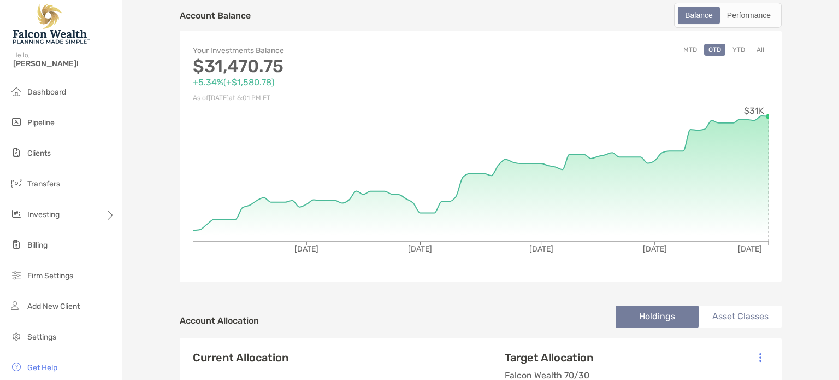 This screenshot has height=380, width=839. What do you see at coordinates (749, 15) in the screenshot?
I see `div: Performance` at bounding box center [749, 15].